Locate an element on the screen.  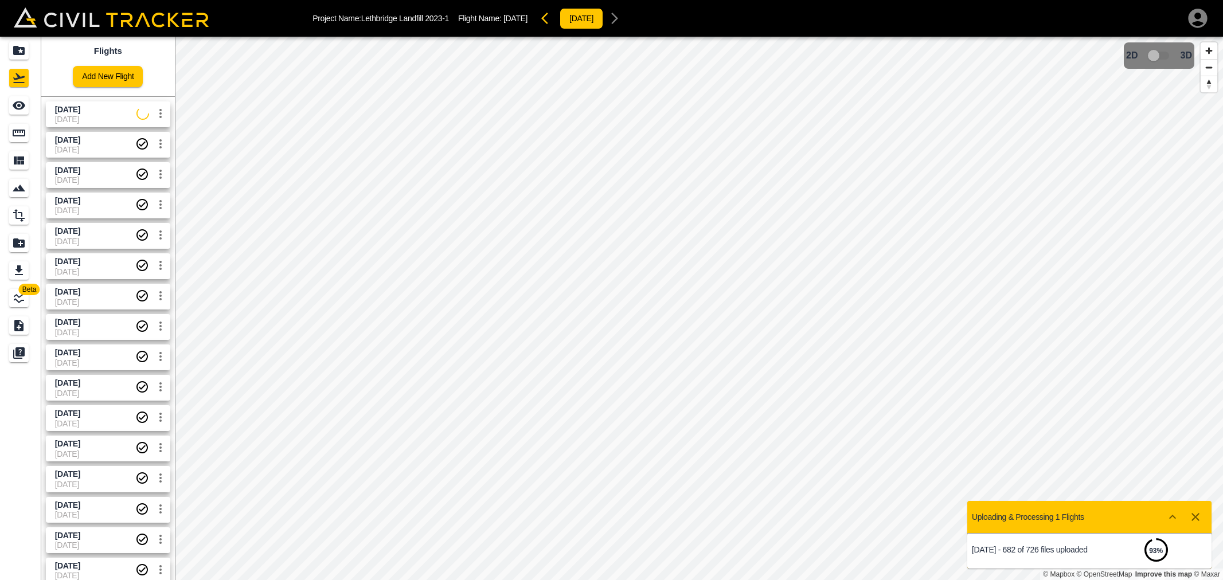
a: Mapbox is located at coordinates (1058, 574).